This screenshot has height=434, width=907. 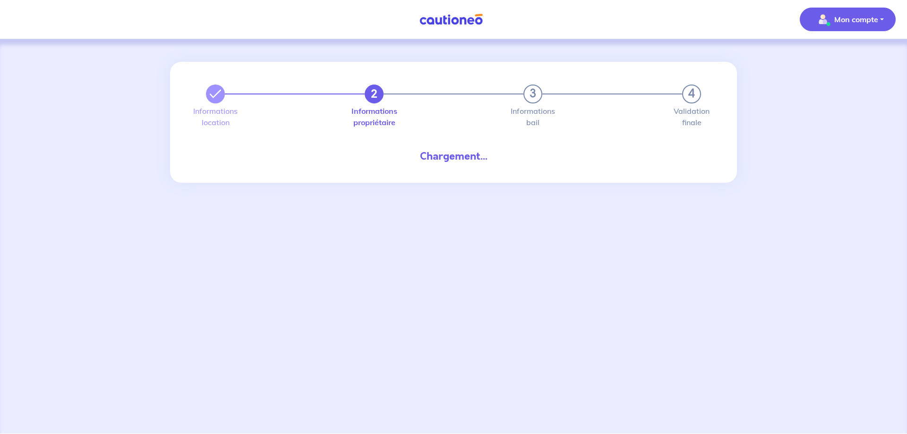 I want to click on label: Informations bail, so click(x=533, y=117).